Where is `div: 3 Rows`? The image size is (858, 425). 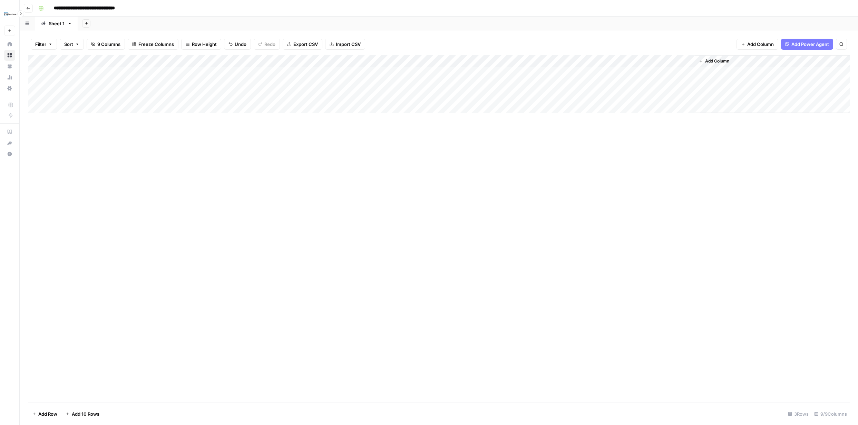
div: 3 Rows is located at coordinates (798, 414).